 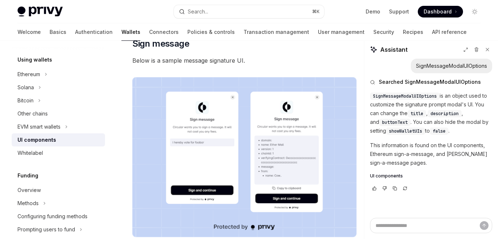 What do you see at coordinates (58, 32) in the screenshot?
I see `a: Basics` at bounding box center [58, 32].